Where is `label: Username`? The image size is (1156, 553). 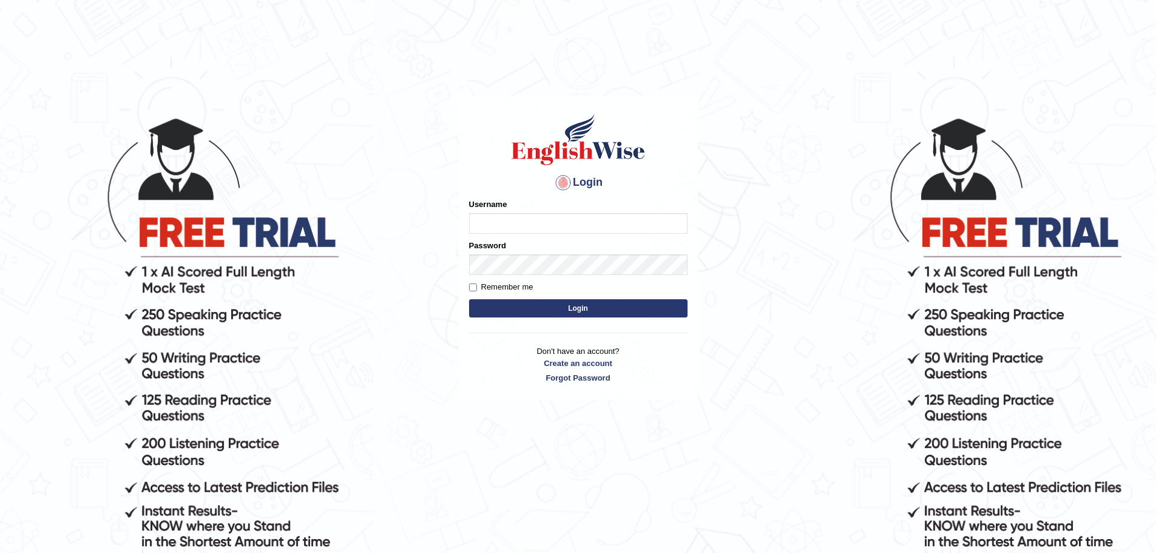 label: Username is located at coordinates (488, 204).